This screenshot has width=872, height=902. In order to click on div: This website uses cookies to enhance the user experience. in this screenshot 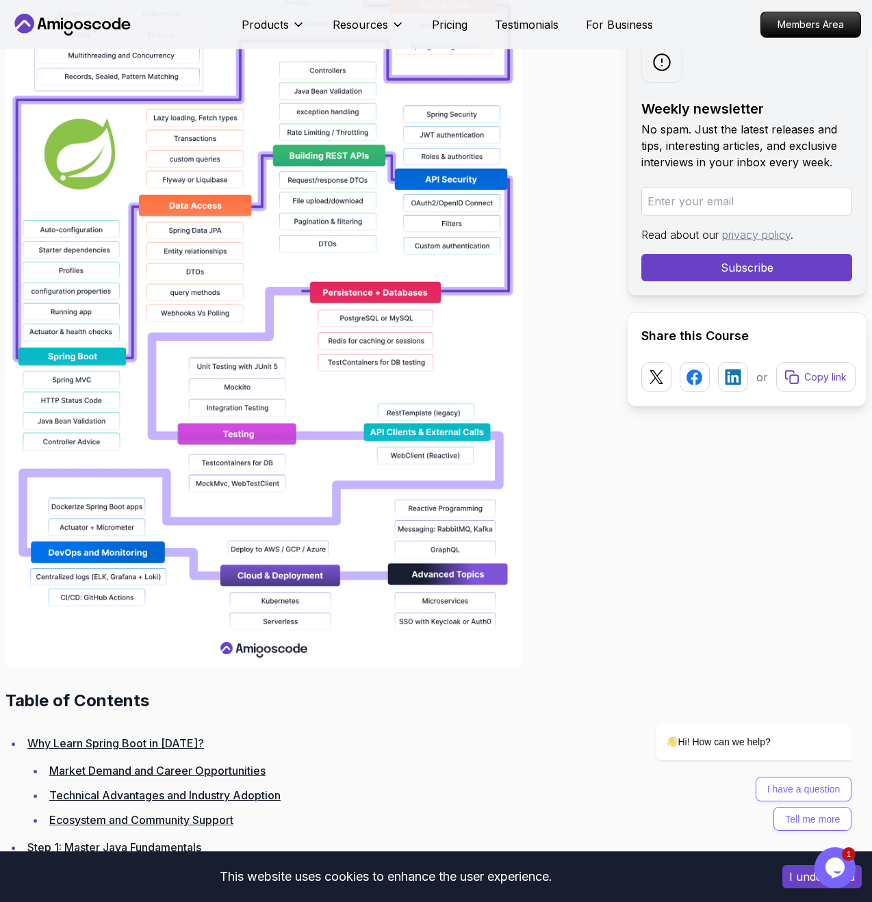, I will do `click(386, 877)`.